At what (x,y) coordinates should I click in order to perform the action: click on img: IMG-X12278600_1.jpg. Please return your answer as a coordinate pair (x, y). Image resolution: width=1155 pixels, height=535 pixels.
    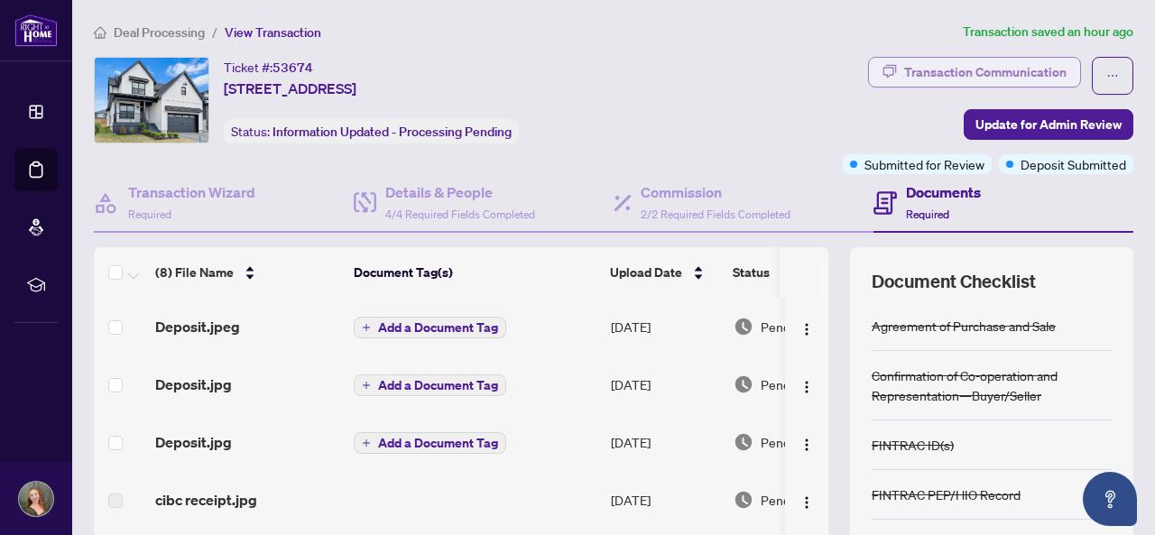
    Looking at the image, I should click on (152, 100).